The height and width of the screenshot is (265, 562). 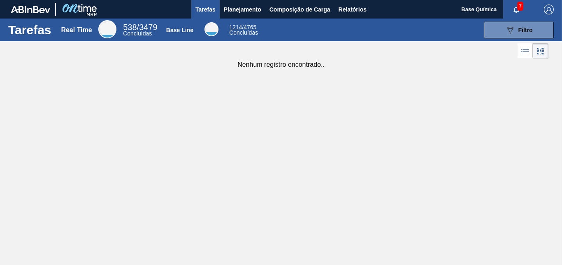 I want to click on span: Planejamento, so click(x=243, y=9).